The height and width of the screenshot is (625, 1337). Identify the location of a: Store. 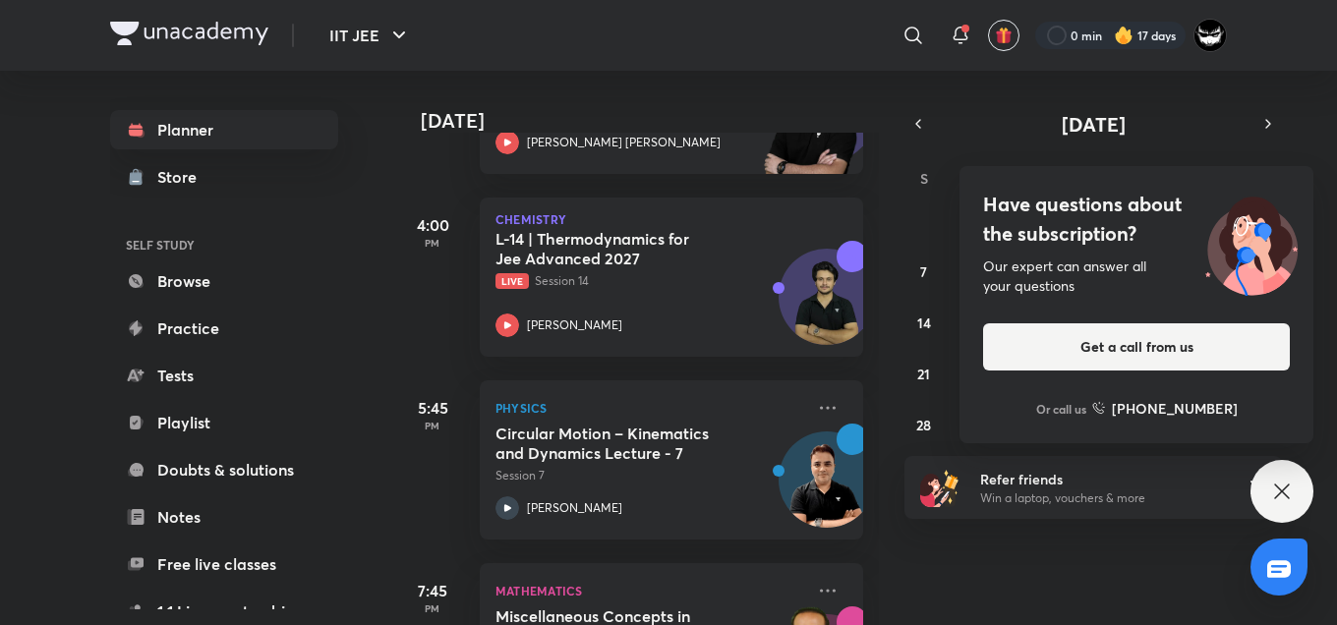
(224, 177).